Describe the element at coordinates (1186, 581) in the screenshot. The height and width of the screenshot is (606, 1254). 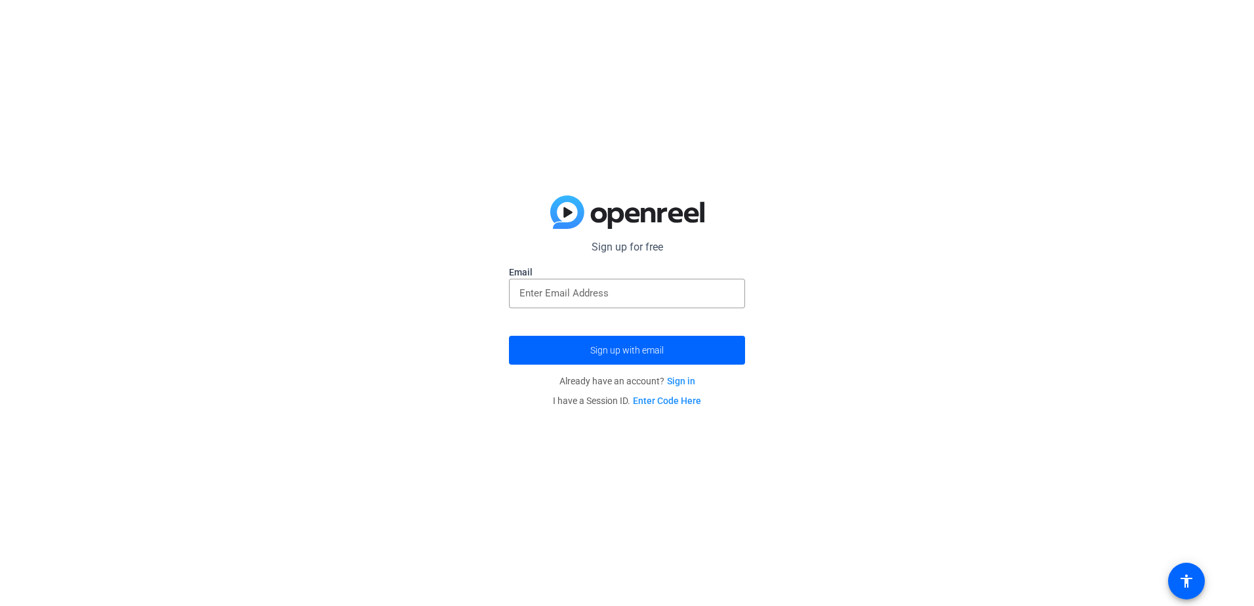
I see `mat-icon: accessibility` at that location.